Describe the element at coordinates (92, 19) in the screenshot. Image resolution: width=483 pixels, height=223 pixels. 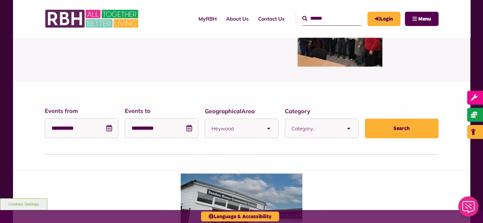
I see `img: RBH` at that location.